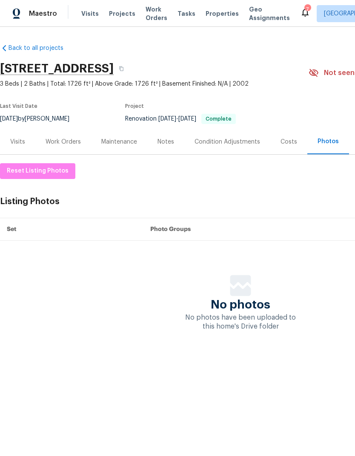  What do you see at coordinates (166, 142) in the screenshot?
I see `div: Notes` at bounding box center [166, 142].